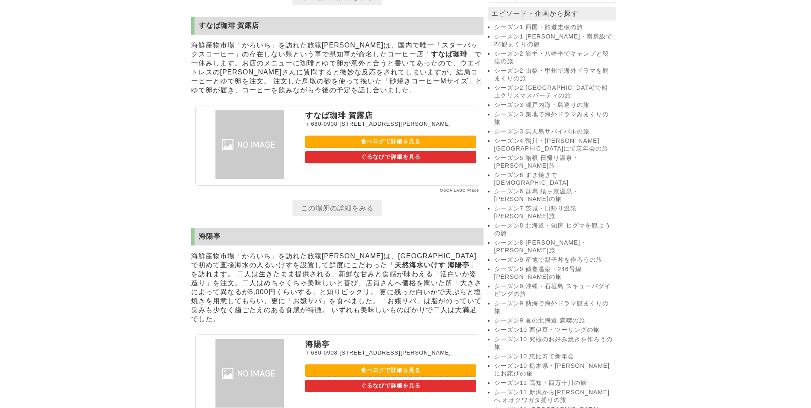 The image size is (811, 408). I want to click on a: シーズン3 築地で海外ドラマみまくりの旅, so click(554, 118).